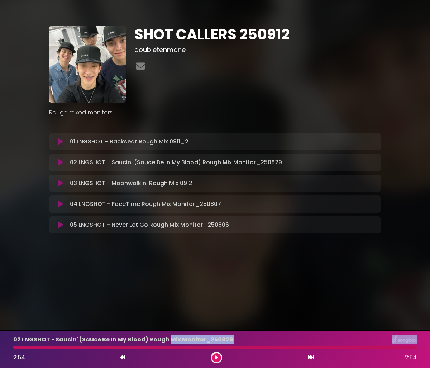 The width and height of the screenshot is (430, 368). What do you see at coordinates (129, 142) in the screenshot?
I see `p: 01 LNGSHOT - Backseat Rough Mix 0911_2` at bounding box center [129, 142].